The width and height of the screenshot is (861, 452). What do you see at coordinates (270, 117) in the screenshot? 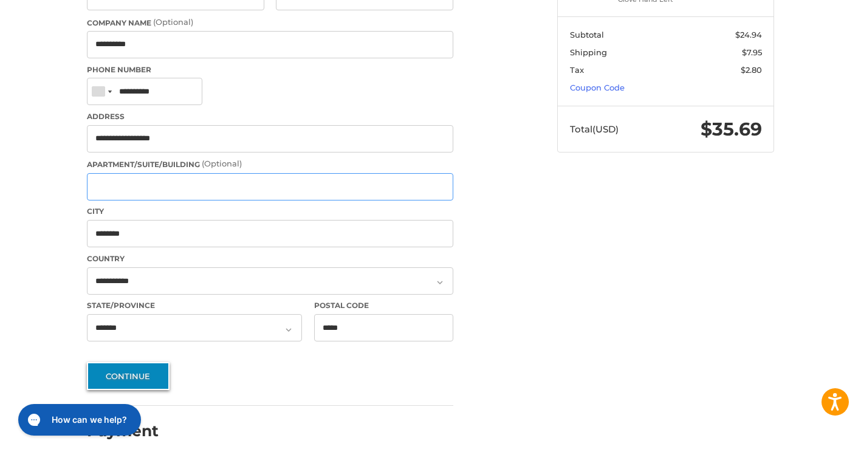
I see `label: Address` at bounding box center [270, 117].